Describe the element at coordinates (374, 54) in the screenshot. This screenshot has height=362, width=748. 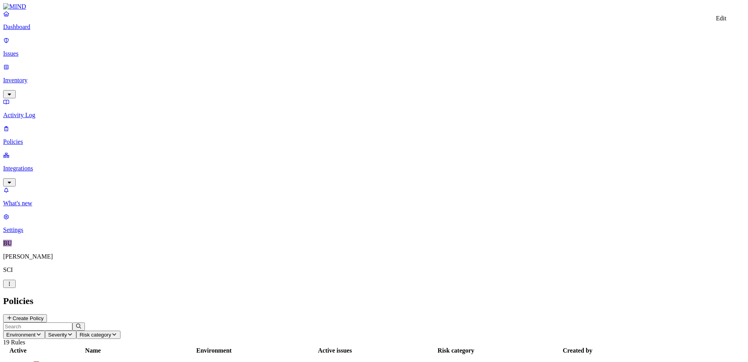
I see `p: Issues` at that location.